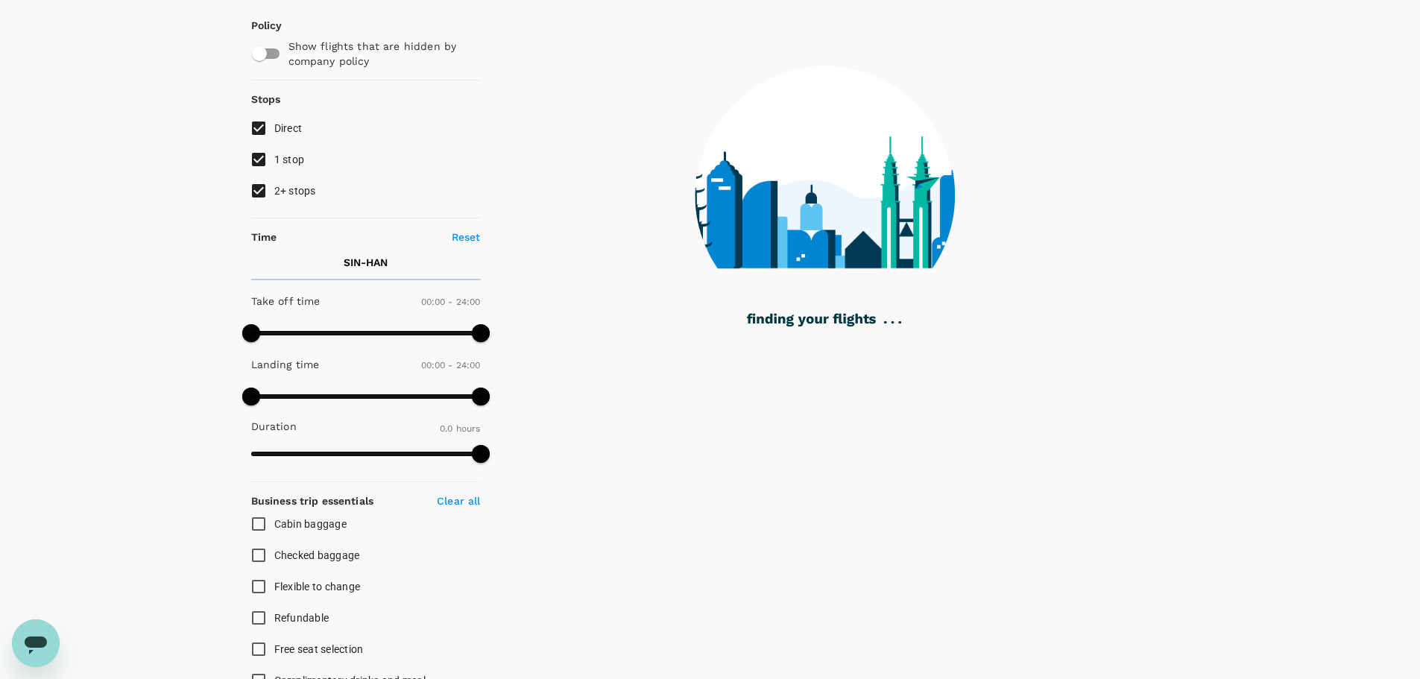  Describe the element at coordinates (264, 237) in the screenshot. I see `p: Time` at that location.